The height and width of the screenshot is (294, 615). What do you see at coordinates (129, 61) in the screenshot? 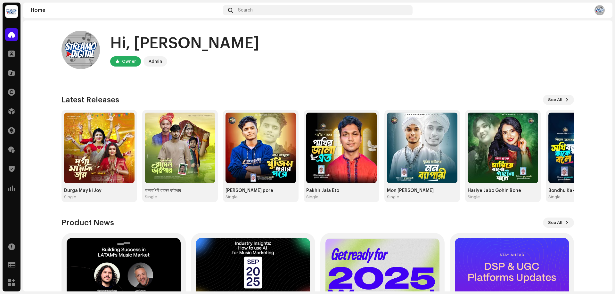
I see `div: Owner` at bounding box center [129, 61].